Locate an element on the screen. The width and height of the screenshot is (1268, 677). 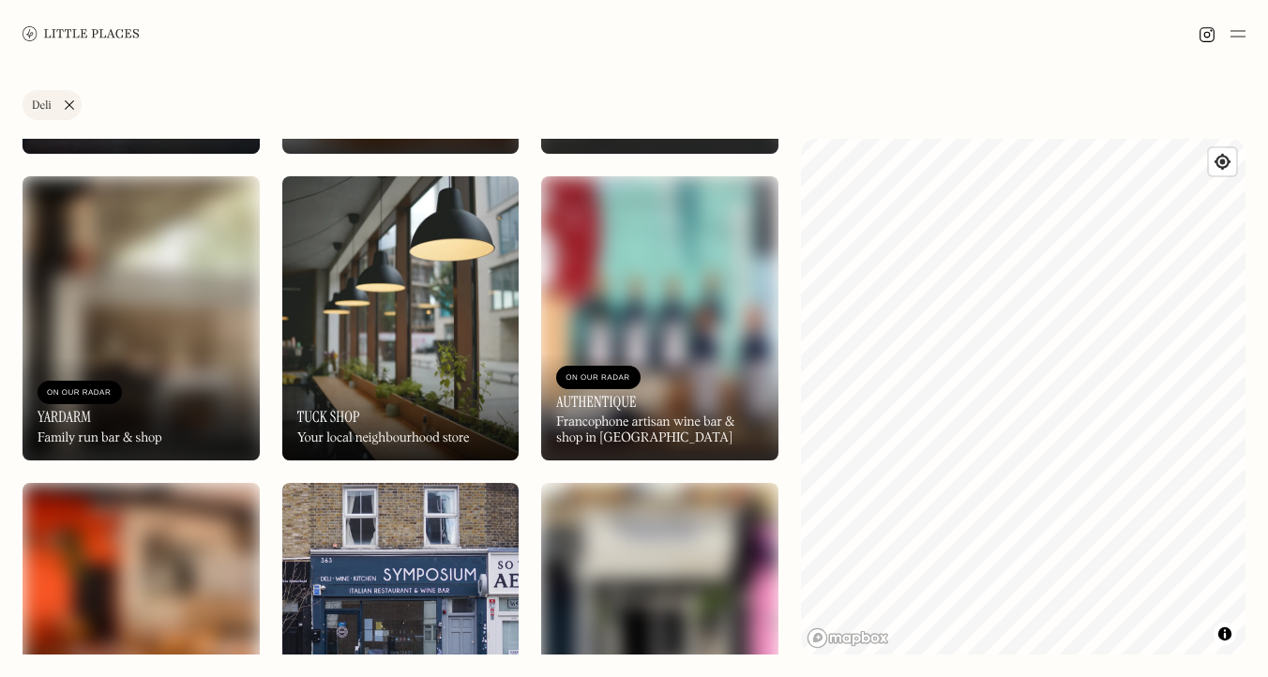
span: Toggle attribution is located at coordinates (1225, 634).